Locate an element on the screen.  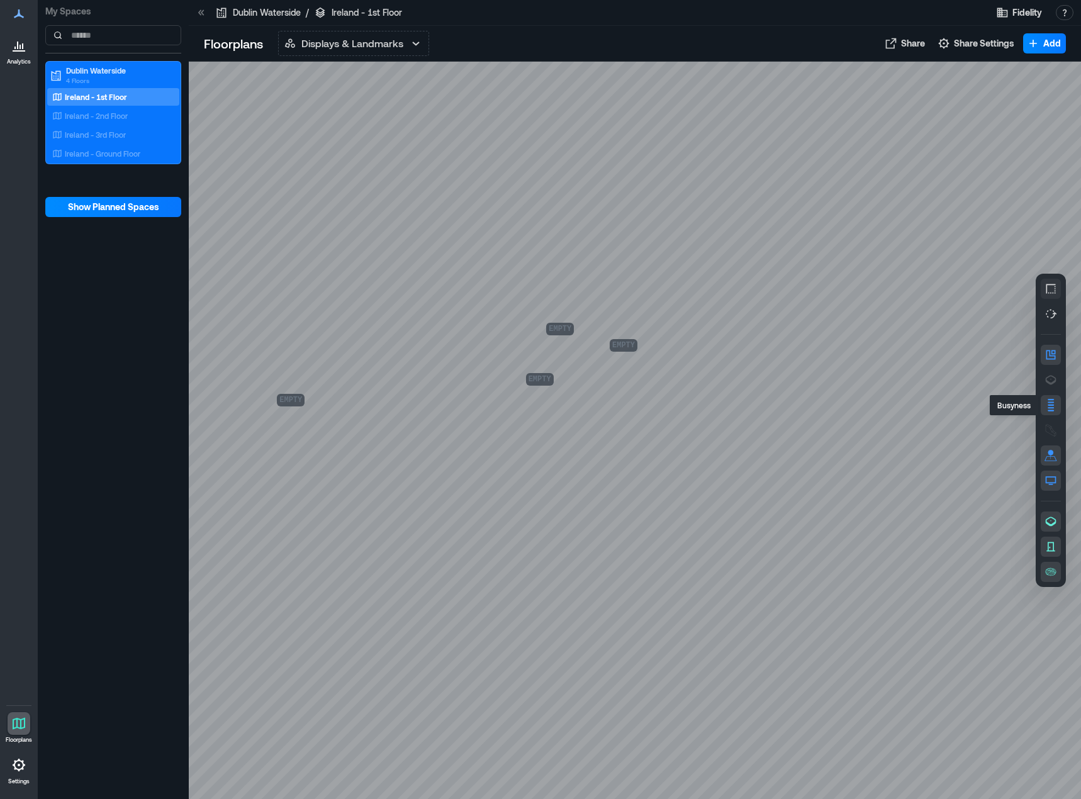
p: My Spaces is located at coordinates (113, 11).